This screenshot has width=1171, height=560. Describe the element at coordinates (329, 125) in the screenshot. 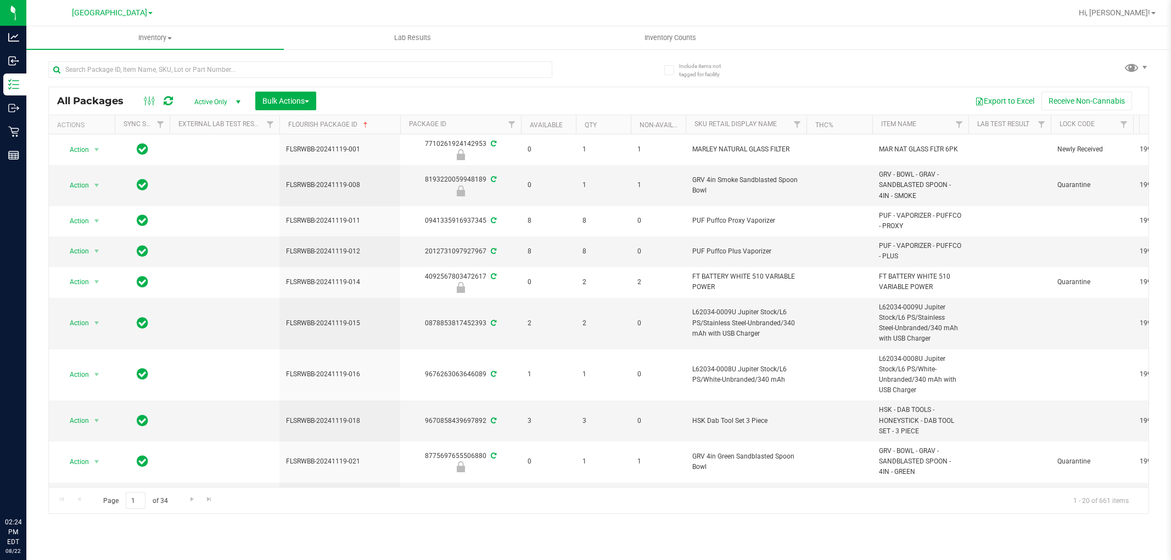

I see `a: Flourish Package ID` at that location.